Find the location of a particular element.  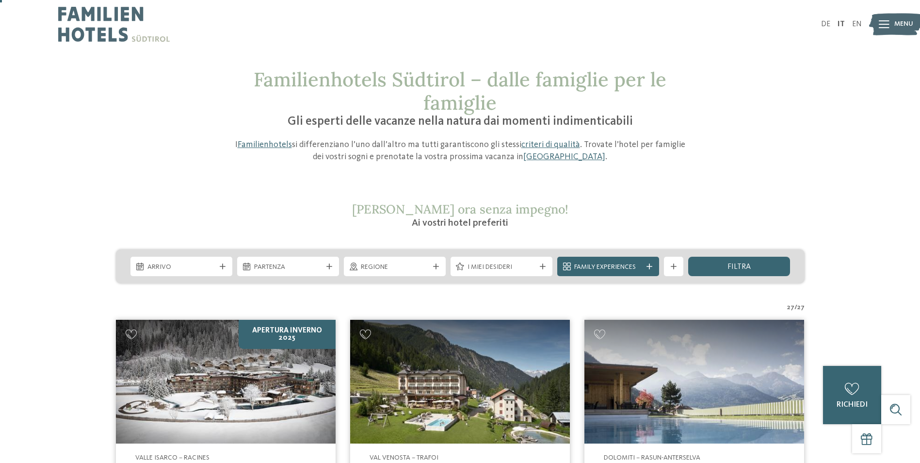

span: Menu is located at coordinates (904, 24).